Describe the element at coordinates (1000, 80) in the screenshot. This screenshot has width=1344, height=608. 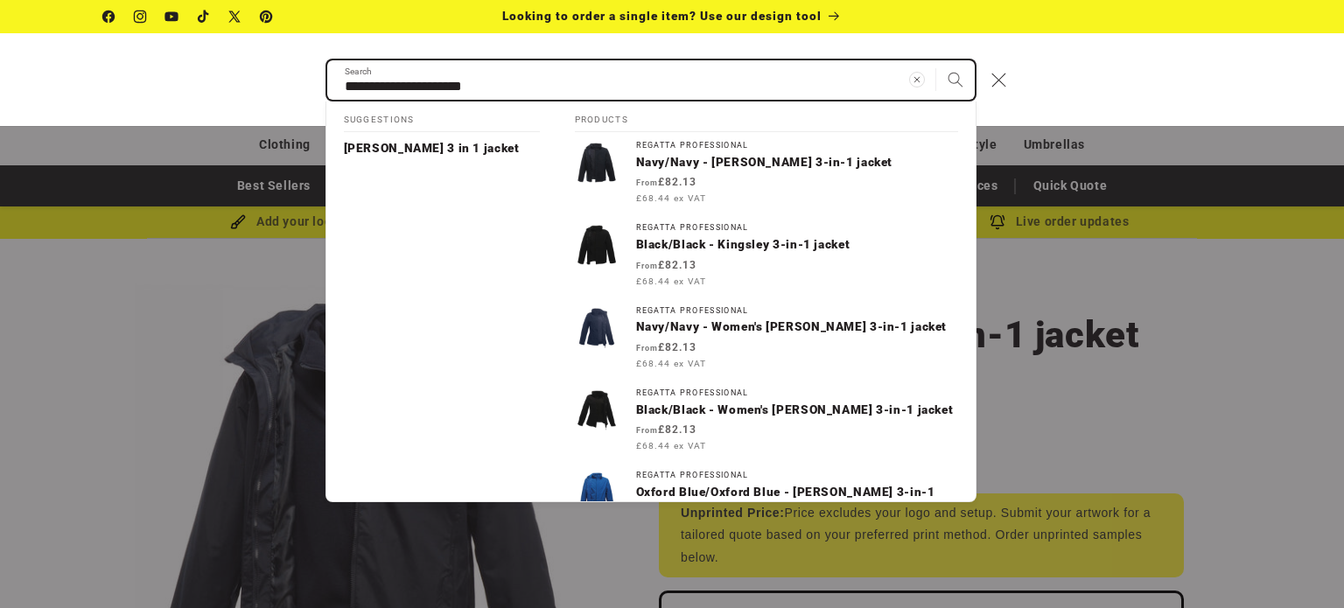
I see `button: Close` at that location.